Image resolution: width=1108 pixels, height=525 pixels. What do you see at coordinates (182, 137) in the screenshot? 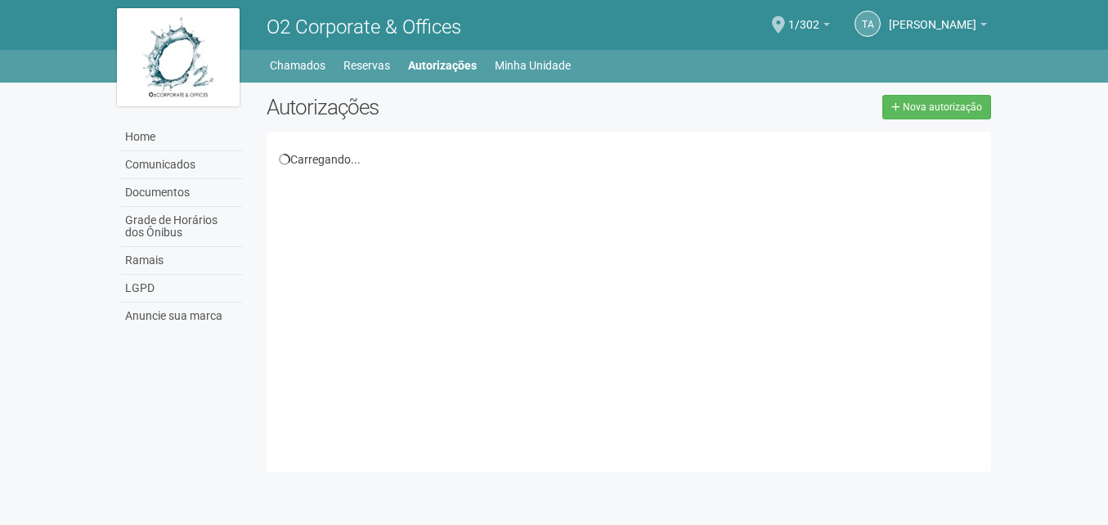
I see `a: Home` at bounding box center [182, 137].